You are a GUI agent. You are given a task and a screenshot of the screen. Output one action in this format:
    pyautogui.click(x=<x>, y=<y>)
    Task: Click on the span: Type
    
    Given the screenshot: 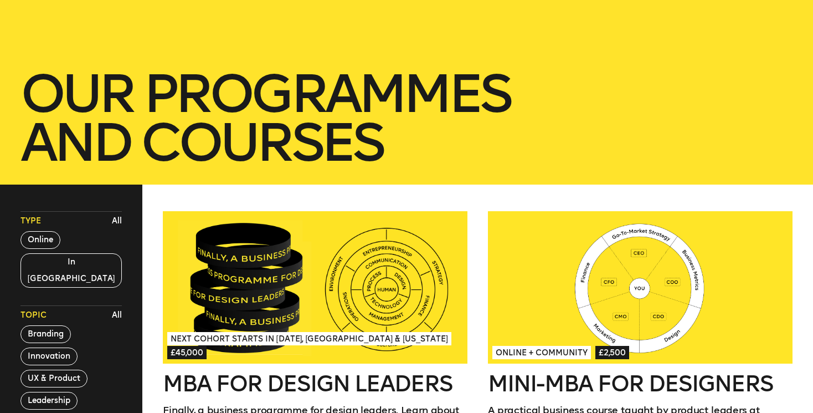 What is the action you would take?
    pyautogui.click(x=30, y=221)
    